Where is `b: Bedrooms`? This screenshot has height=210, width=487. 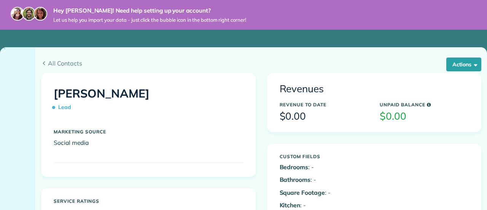 b: Bedrooms is located at coordinates (294, 167).